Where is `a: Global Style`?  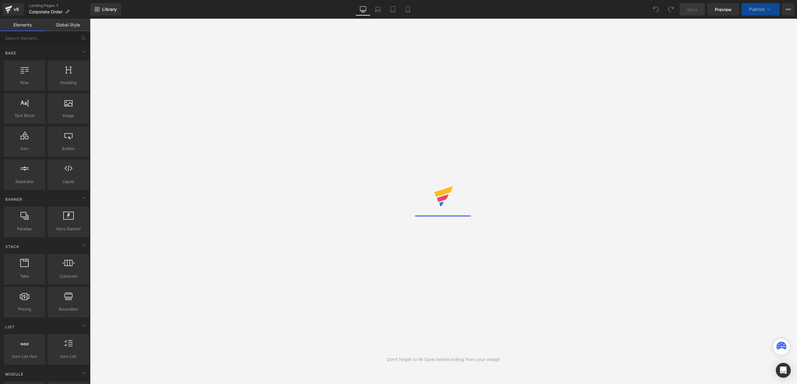
a: Global Style is located at coordinates (68, 25).